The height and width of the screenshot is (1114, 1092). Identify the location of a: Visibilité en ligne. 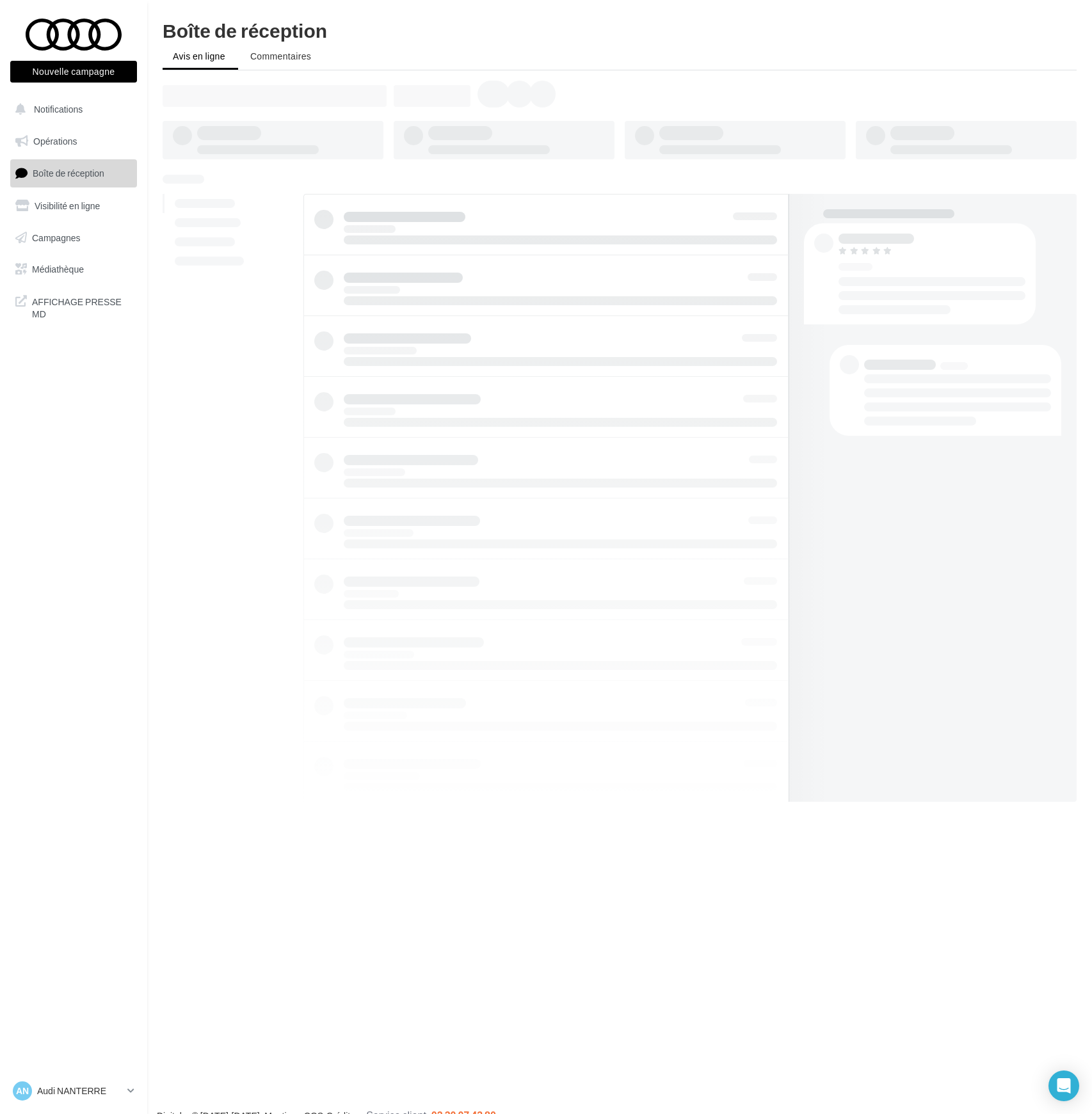
(74, 206).